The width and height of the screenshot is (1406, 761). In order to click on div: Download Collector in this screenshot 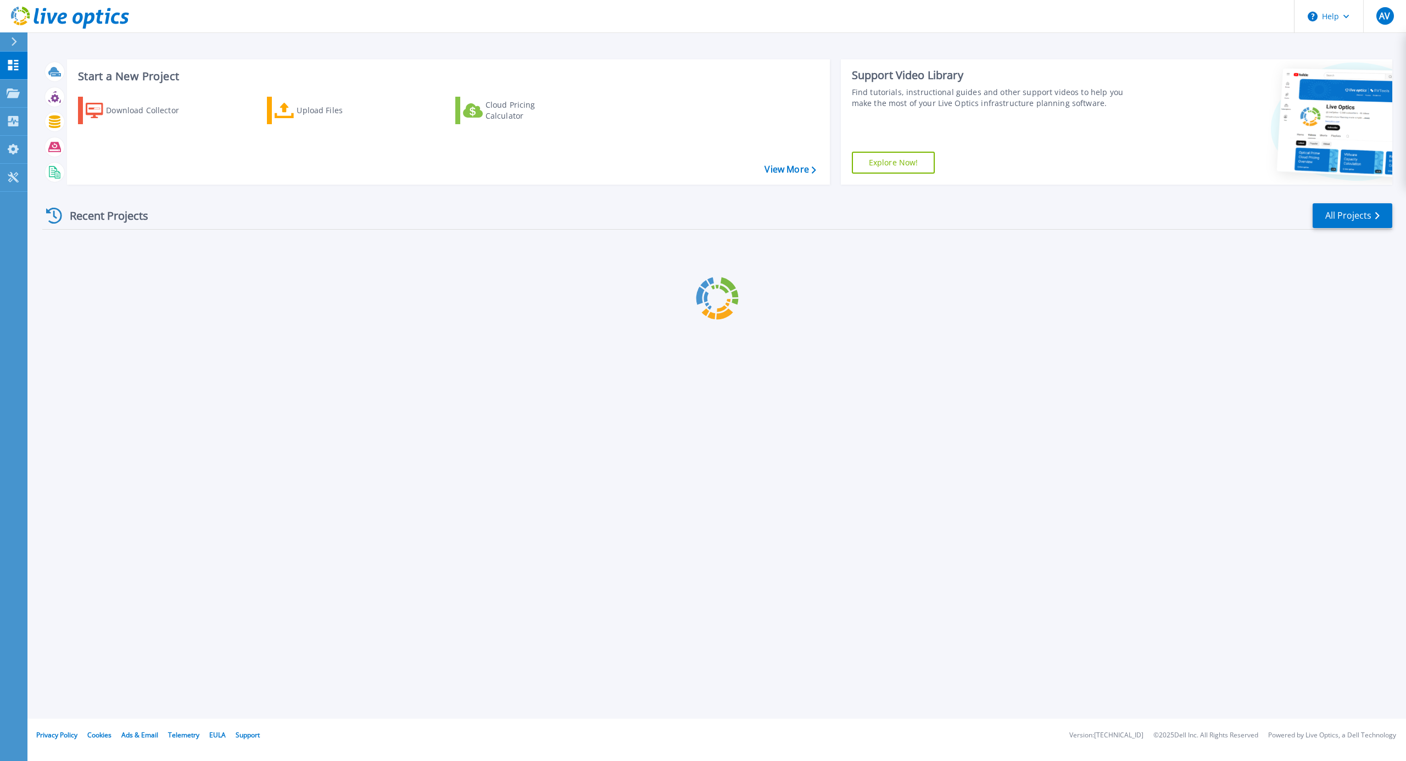, I will do `click(150, 110)`.